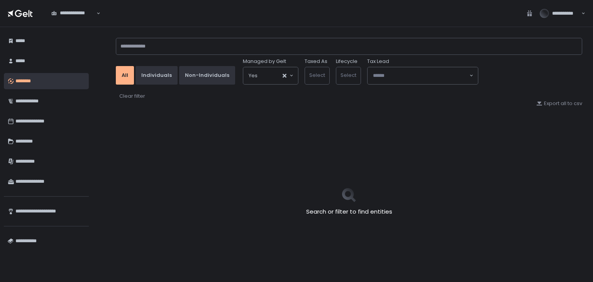 The image size is (593, 282). What do you see at coordinates (207, 75) in the screenshot?
I see `div: Non-Individuals` at bounding box center [207, 75].